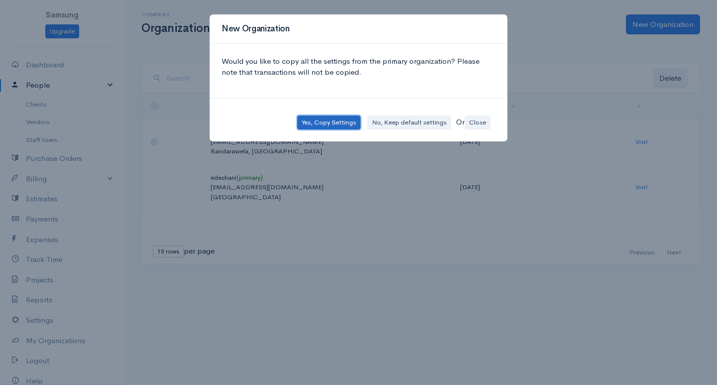 Image resolution: width=717 pixels, height=385 pixels. What do you see at coordinates (410, 123) in the screenshot?
I see `button: No, Keep default settings` at bounding box center [410, 123].